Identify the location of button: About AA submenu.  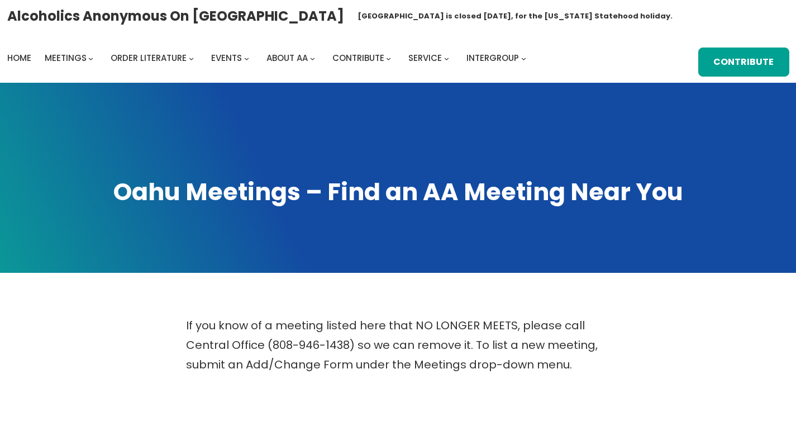
(312, 58).